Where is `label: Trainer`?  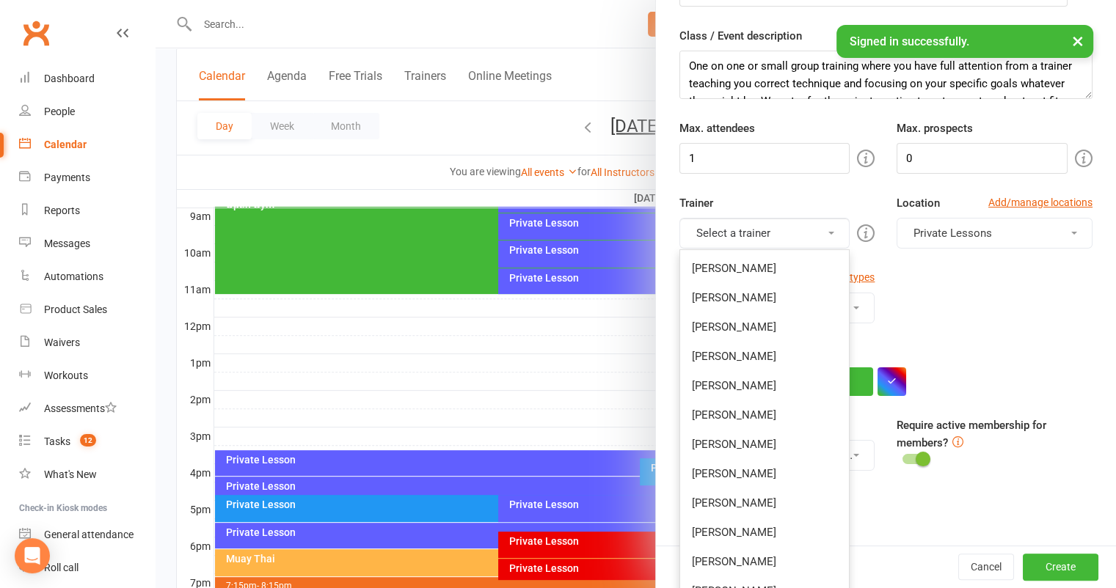 label: Trainer is located at coordinates (696, 203).